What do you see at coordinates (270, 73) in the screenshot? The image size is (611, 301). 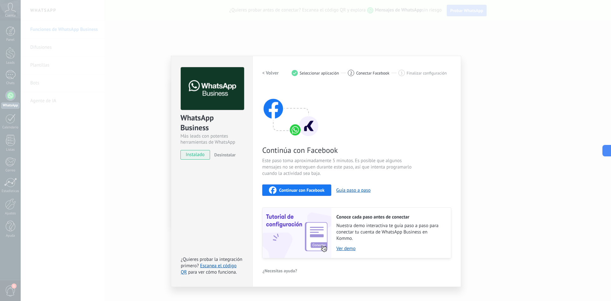 I see `h2: < Volver` at bounding box center [270, 73].